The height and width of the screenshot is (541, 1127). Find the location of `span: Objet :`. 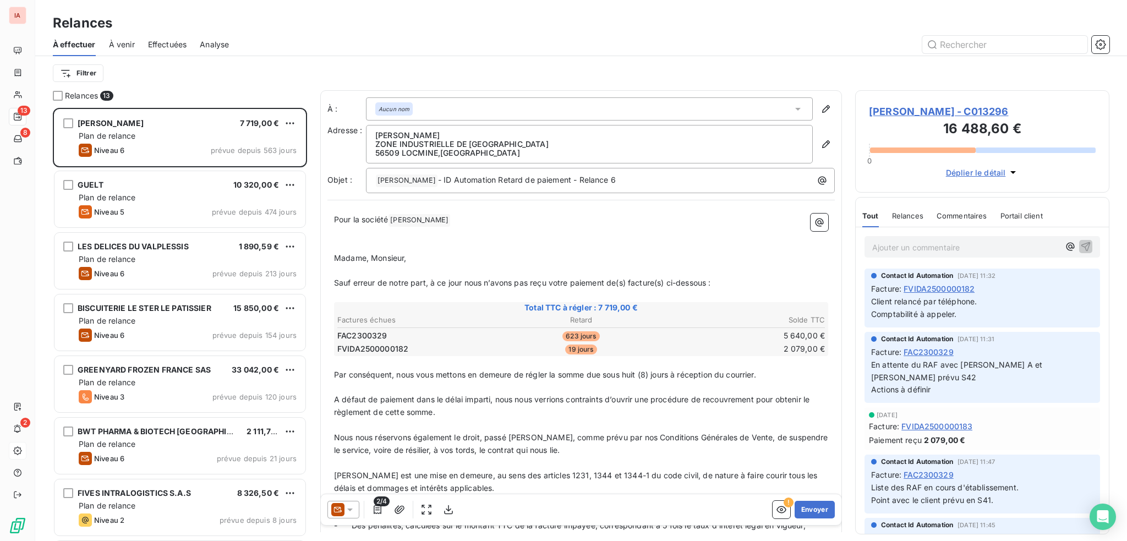

span: Objet : is located at coordinates (339, 179).